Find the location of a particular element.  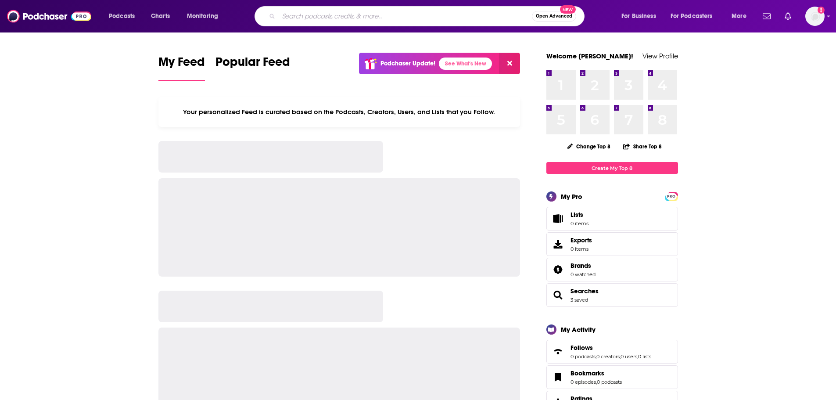

input: Search podcasts, credits, & more... is located at coordinates (405, 16).